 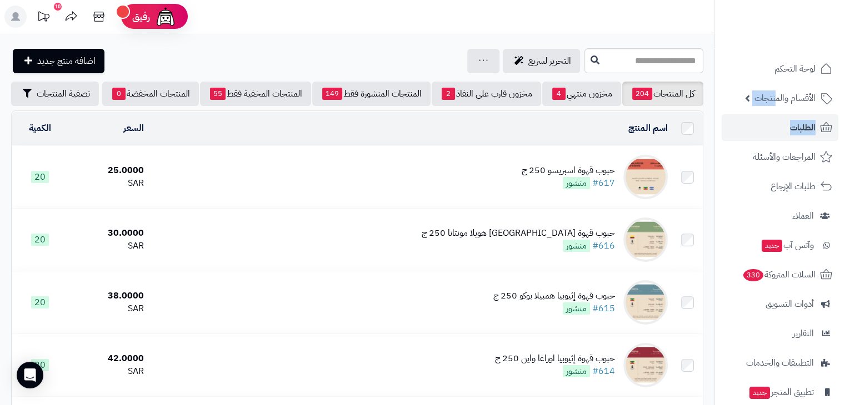 What do you see at coordinates (119, 94) in the screenshot?
I see `span: 0` at bounding box center [119, 94].